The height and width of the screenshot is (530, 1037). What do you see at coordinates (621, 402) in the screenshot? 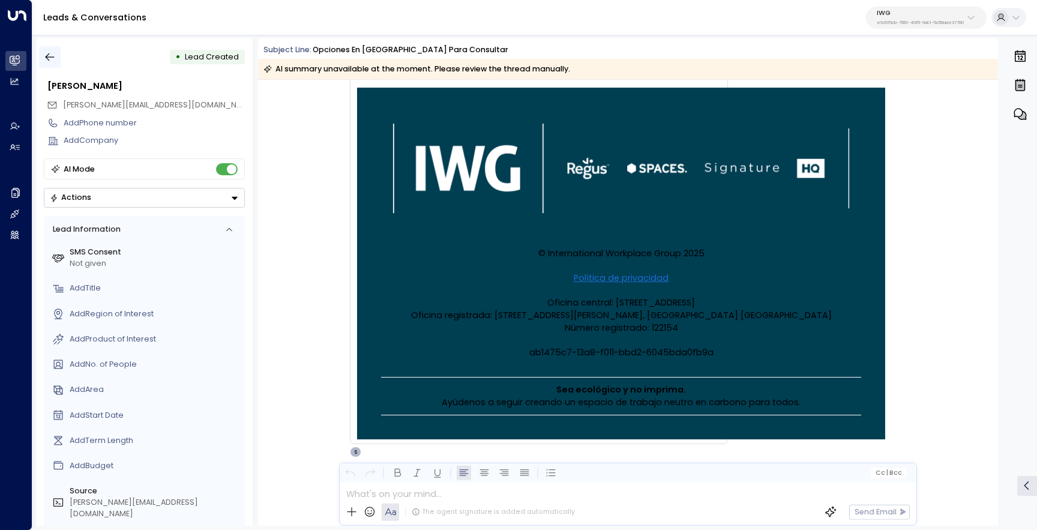
I see `p: Ayúdenos a seguir creando un espacio de trabajo neutro en carbono para todos.` at bounding box center [621, 402].